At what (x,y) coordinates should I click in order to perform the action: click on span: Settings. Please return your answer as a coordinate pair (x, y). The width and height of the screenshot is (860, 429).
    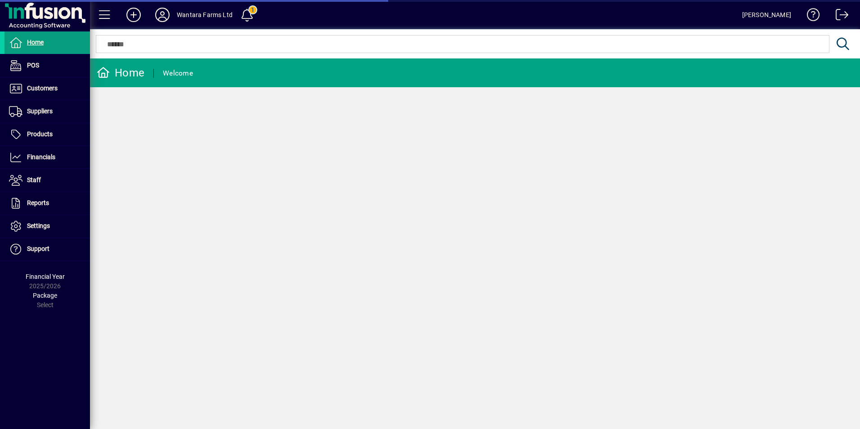
    Looking at the image, I should click on (38, 226).